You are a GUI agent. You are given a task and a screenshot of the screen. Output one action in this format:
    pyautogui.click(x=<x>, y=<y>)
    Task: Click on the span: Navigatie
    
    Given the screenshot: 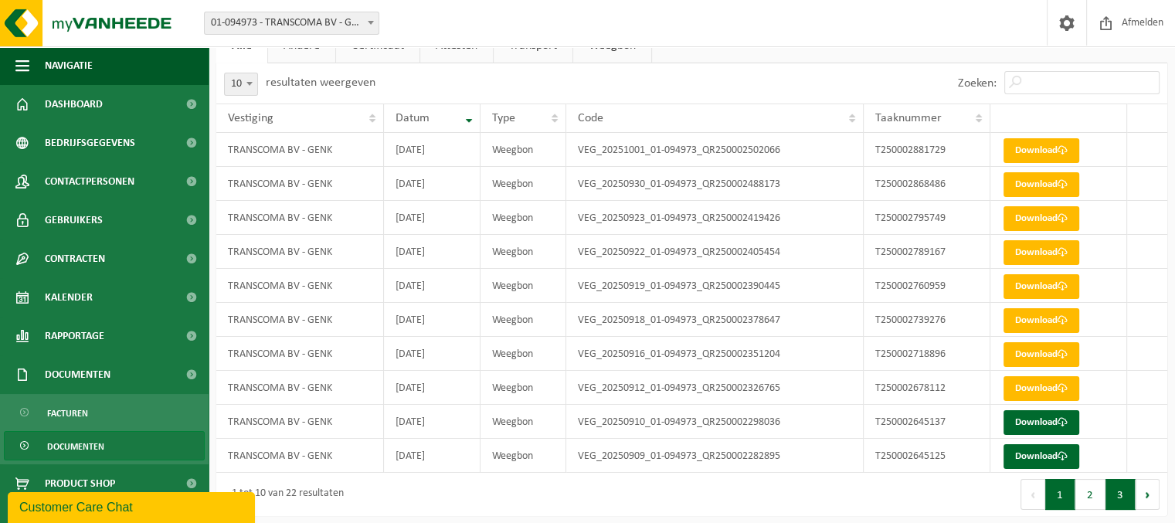 What is the action you would take?
    pyautogui.click(x=69, y=66)
    